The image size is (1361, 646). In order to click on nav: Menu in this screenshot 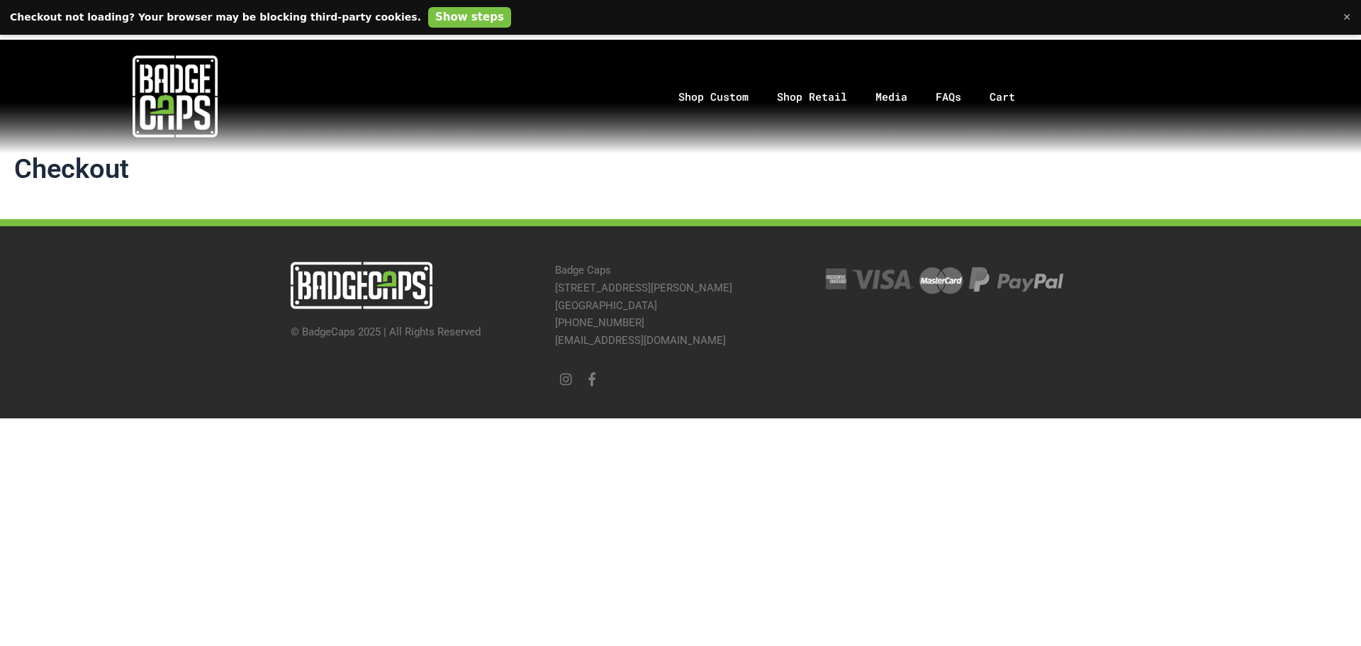, I will do `click(855, 96)`.